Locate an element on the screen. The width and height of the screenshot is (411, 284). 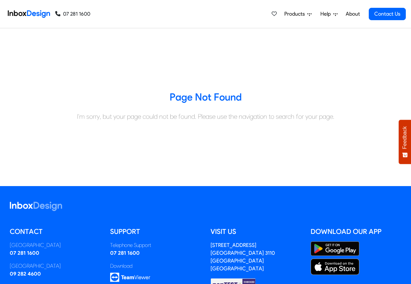
button: Feedback - Show survey is located at coordinates (405, 142).